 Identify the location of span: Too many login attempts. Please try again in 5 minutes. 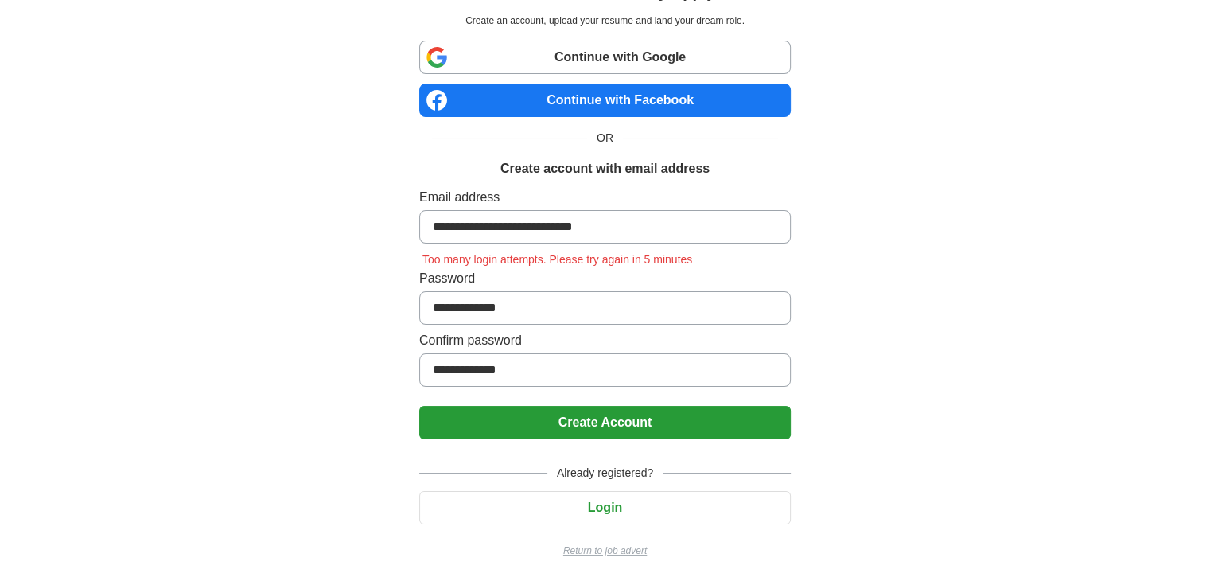
(557, 259).